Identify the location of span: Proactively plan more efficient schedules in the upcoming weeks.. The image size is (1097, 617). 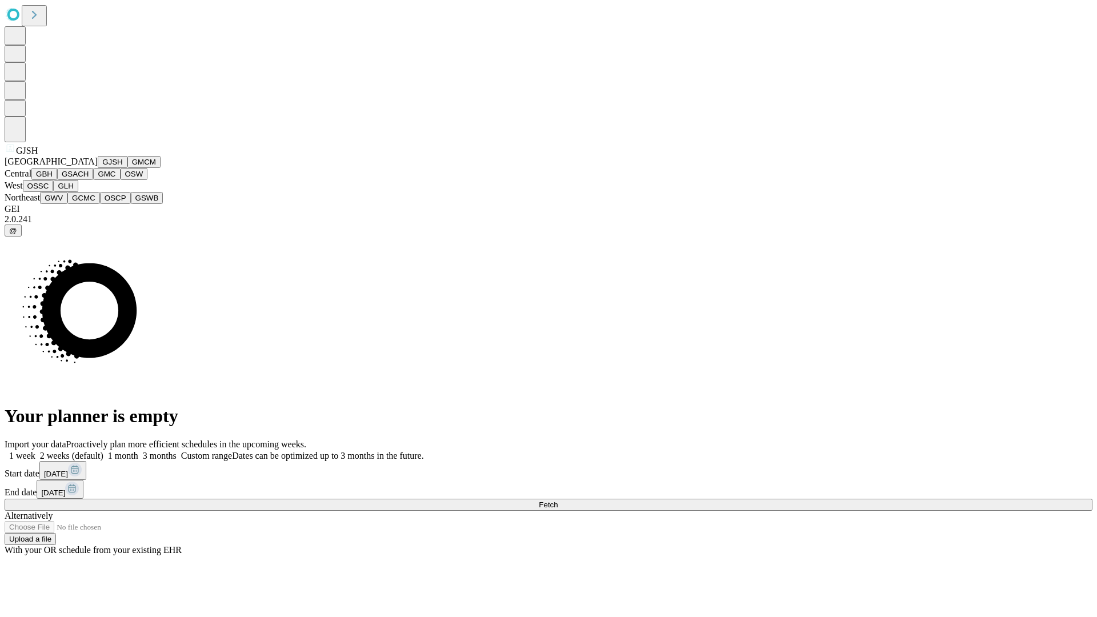
(186, 444).